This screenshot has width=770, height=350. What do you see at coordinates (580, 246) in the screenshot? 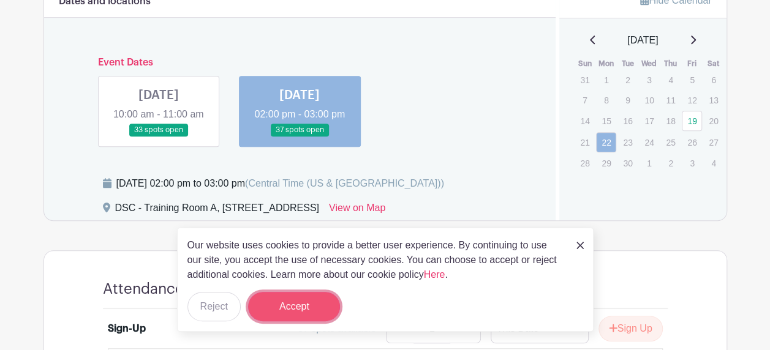
I see `img: close_button-5f87c8562297e5c2d7936805f587ecaba9071eb48480494691a3f1689db116b3.svg` at bounding box center [580, 246].